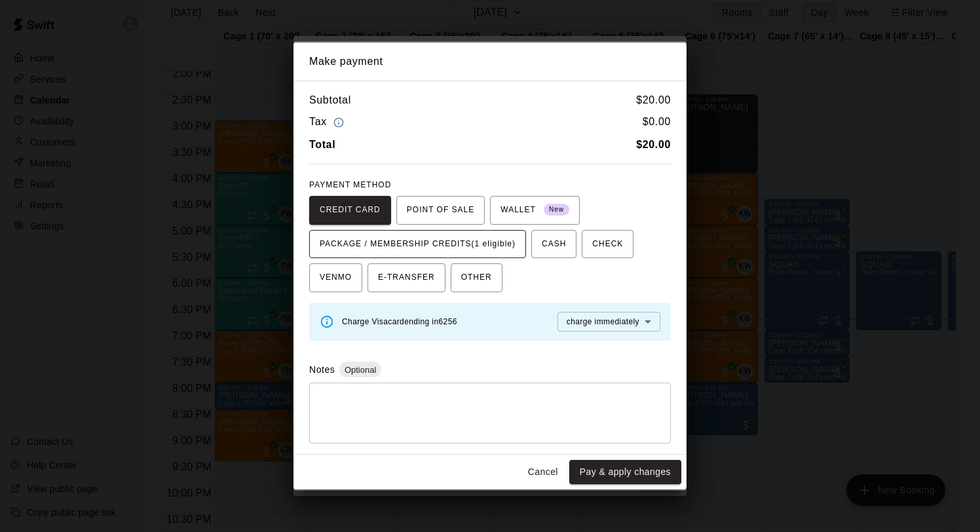  Describe the element at coordinates (399, 322) in the screenshot. I see `span: Charge Visa card ending in 6256` at that location.